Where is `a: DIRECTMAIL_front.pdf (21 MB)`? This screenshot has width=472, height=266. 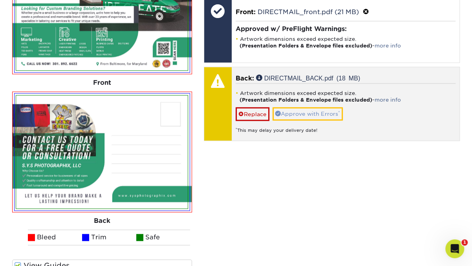 a: DIRECTMAIL_front.pdf (21 MB) is located at coordinates (308, 12).